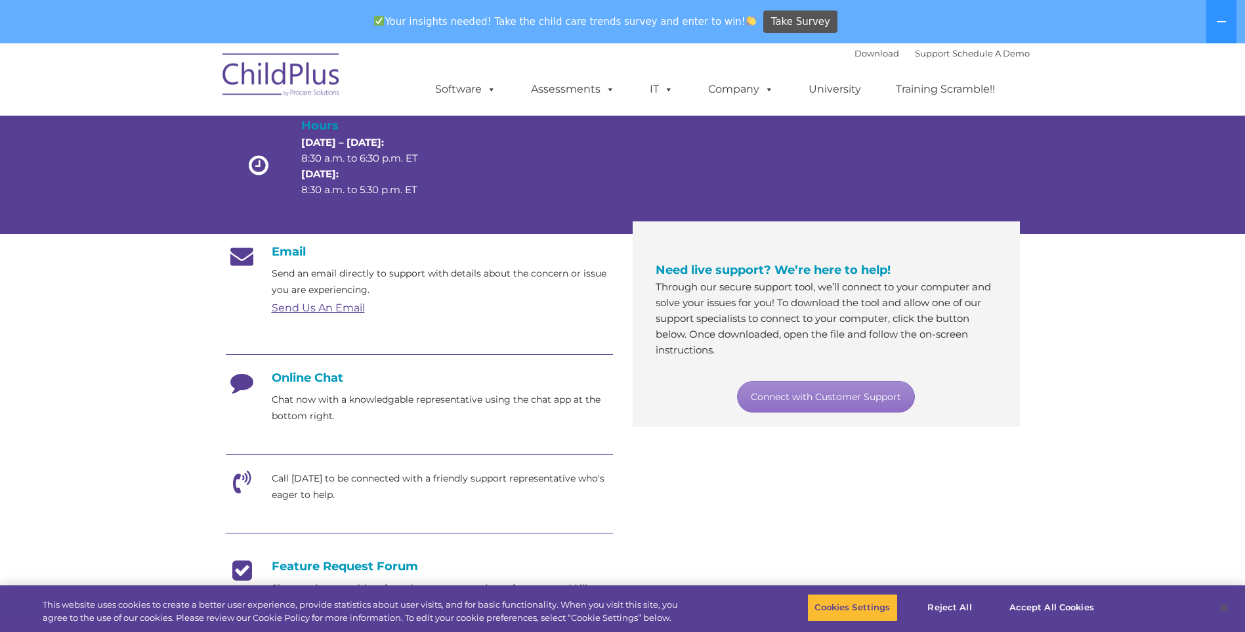 This screenshot has width=1245, height=632. Describe the element at coordinates (420, 378) in the screenshot. I see `h4: Online Chat` at that location.